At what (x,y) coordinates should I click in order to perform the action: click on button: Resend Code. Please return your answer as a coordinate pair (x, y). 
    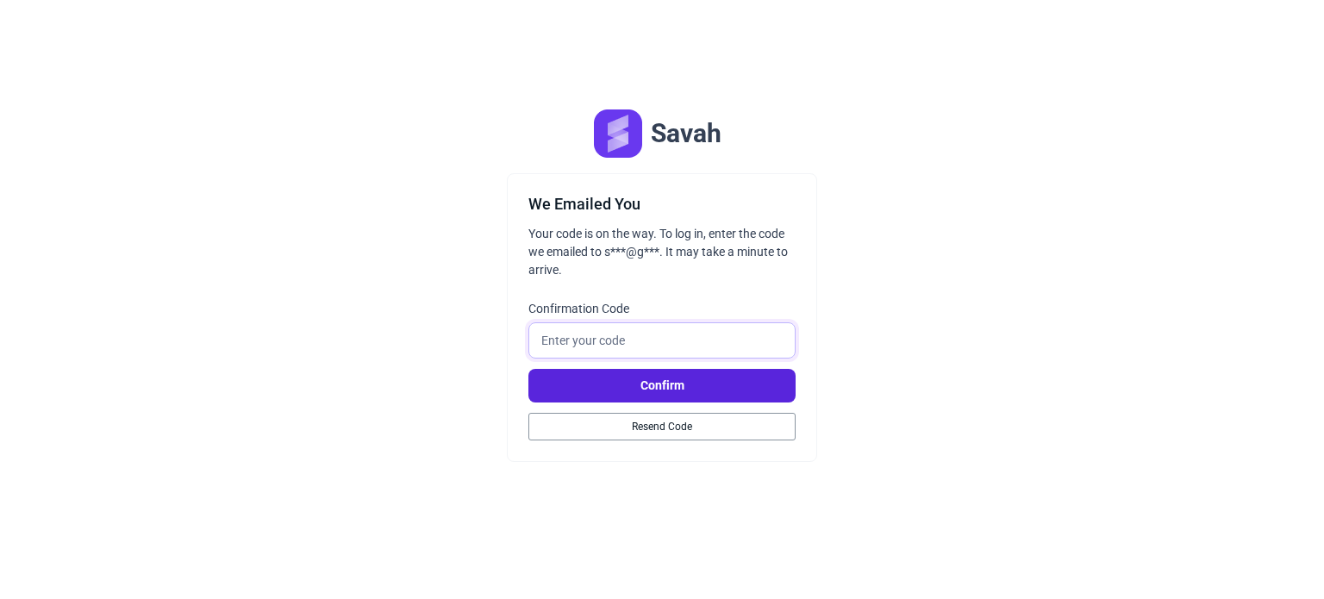
    Looking at the image, I should click on (662, 427).